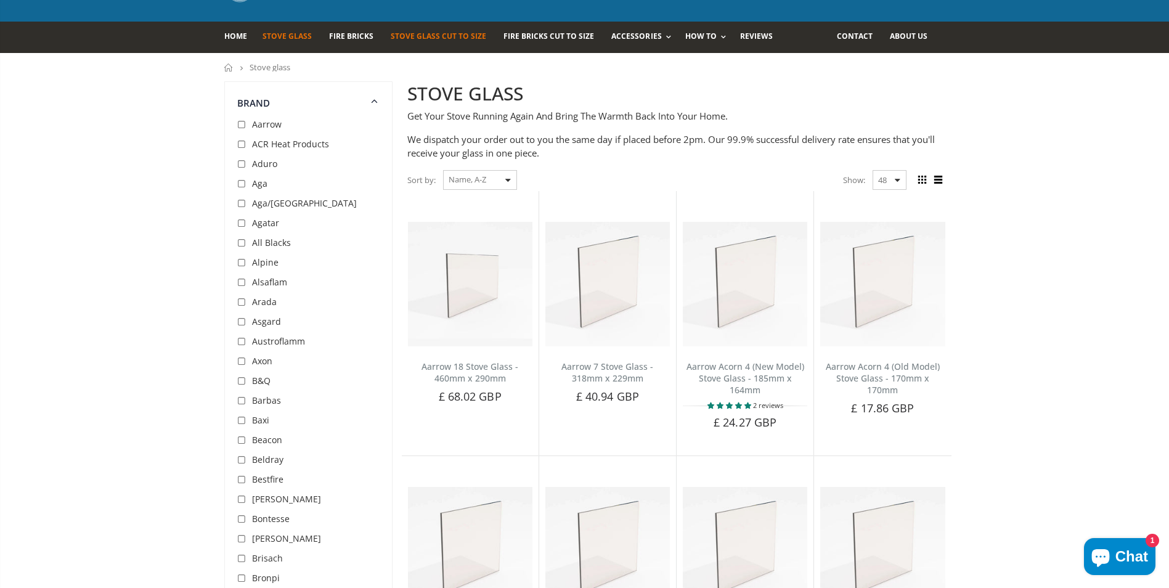 The width and height of the screenshot is (1169, 588). Describe the element at coordinates (756, 36) in the screenshot. I see `span: Reviews` at that location.